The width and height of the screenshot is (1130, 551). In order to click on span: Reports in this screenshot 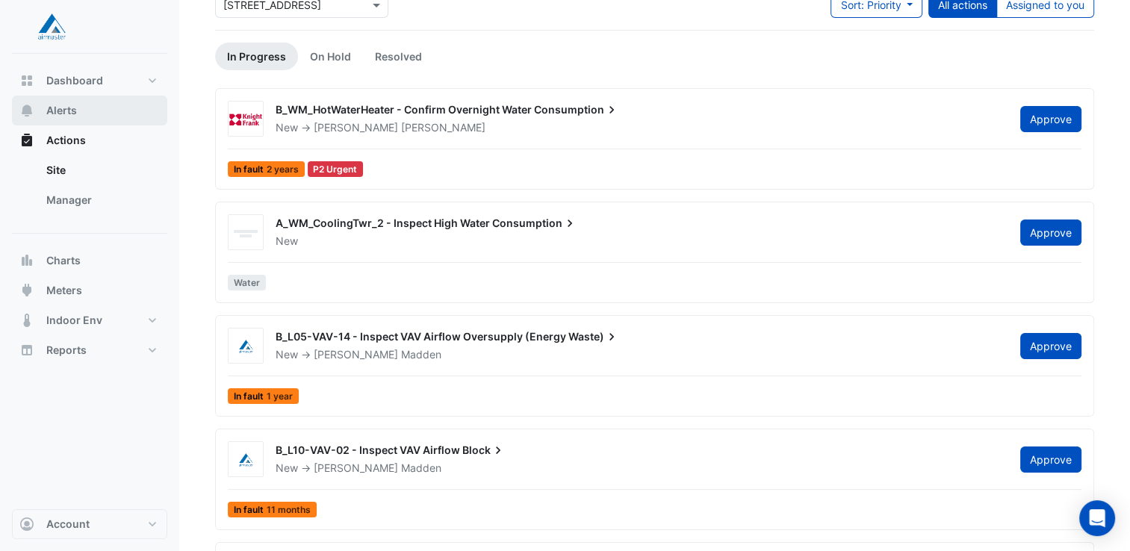, I will do `click(66, 350)`.